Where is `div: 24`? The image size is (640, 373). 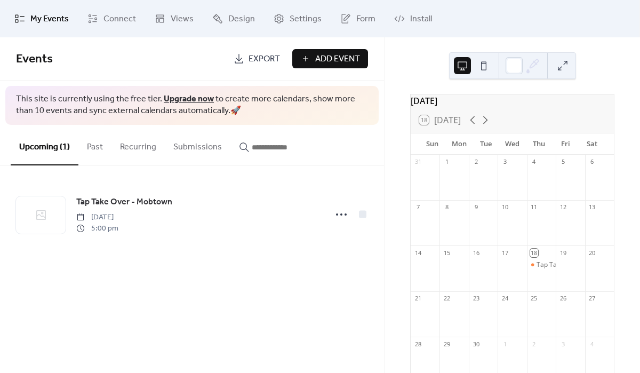 div: 24 is located at coordinates (504, 298).